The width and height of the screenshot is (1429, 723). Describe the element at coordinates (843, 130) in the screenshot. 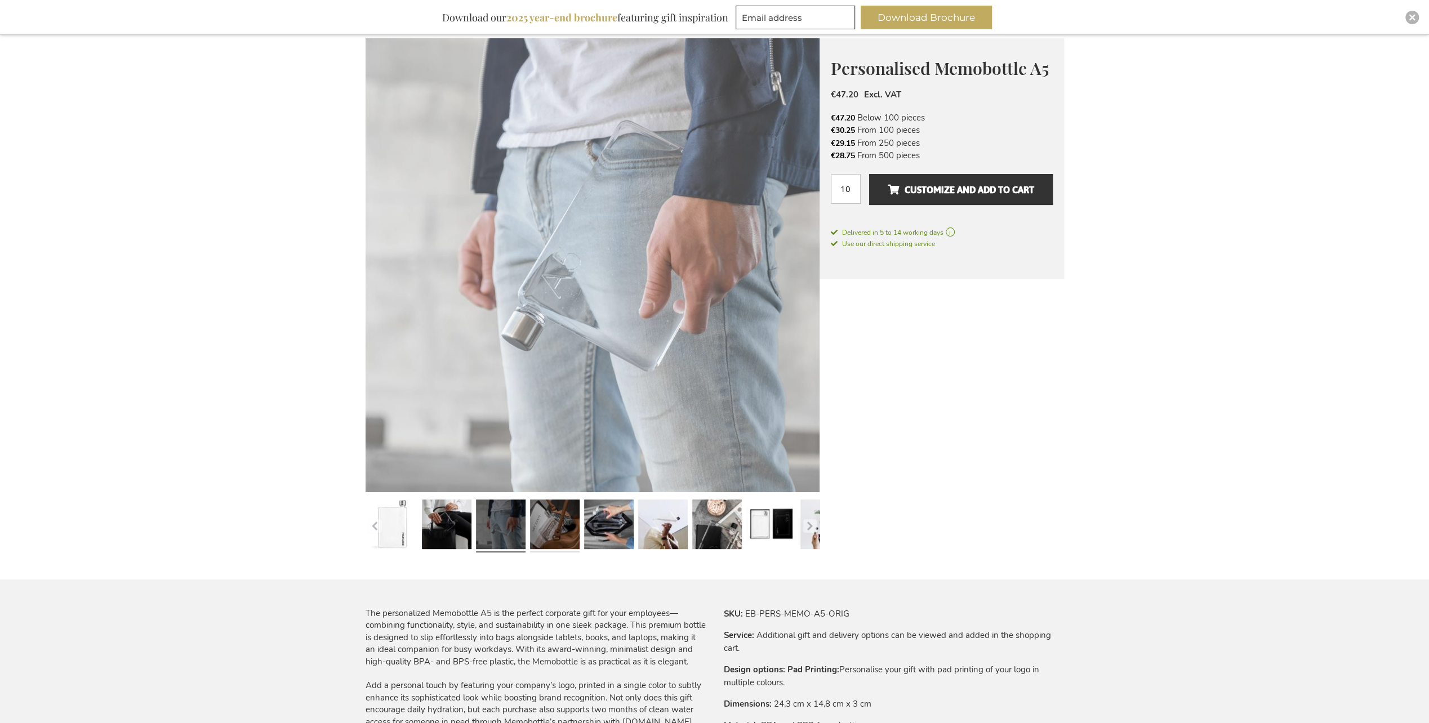

I see `span: €30.25` at that location.